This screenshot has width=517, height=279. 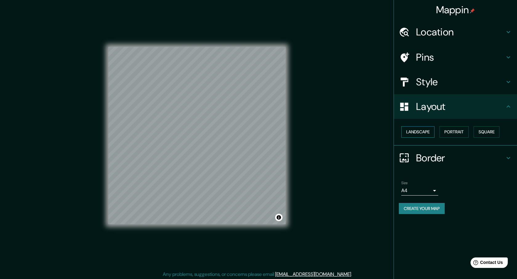 I want to click on canvas: Map, so click(x=197, y=135).